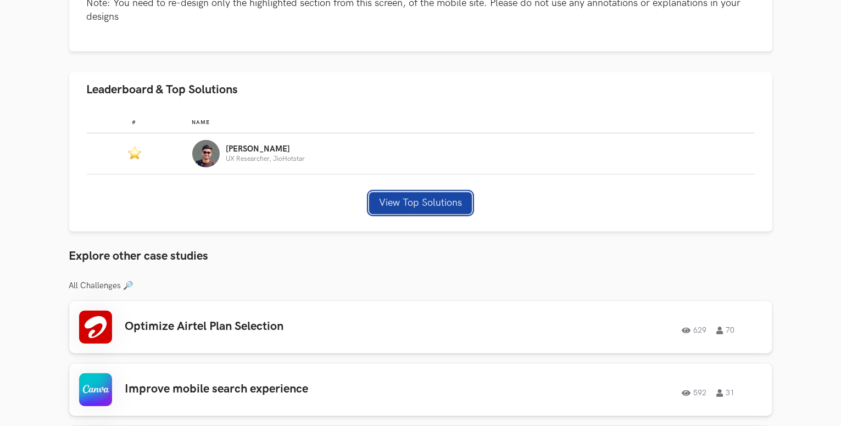  What do you see at coordinates (695, 331) in the screenshot?
I see `span: 629` at bounding box center [695, 331].